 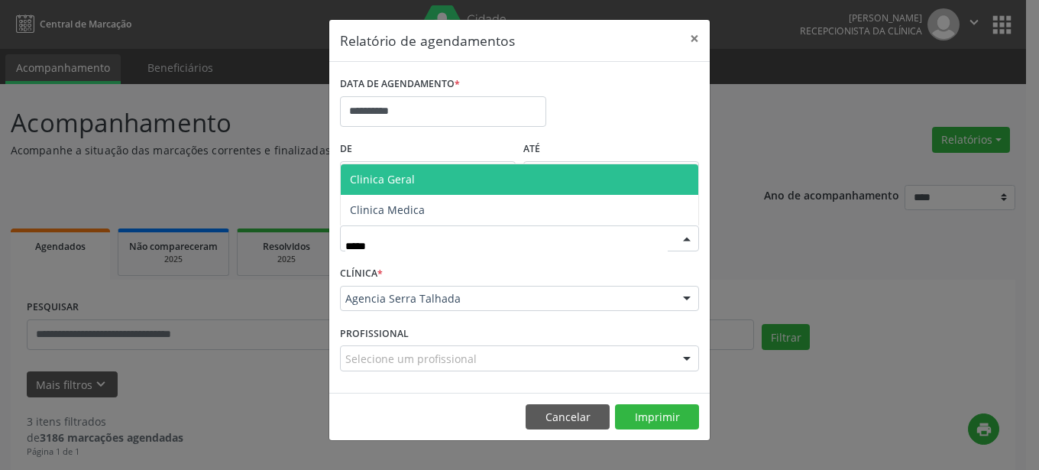 What do you see at coordinates (657, 417) in the screenshot?
I see `button: Imprimir` at bounding box center [657, 417].